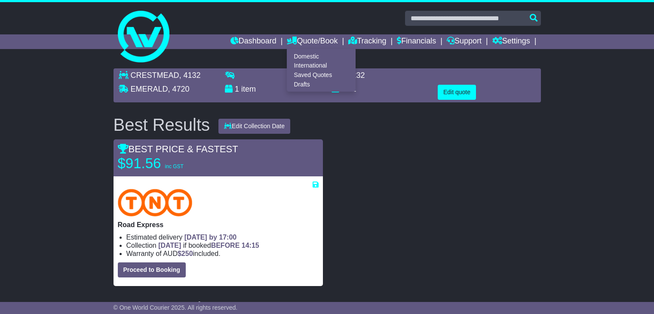 This screenshot has height=314, width=654. I want to click on button: Proceed to Booking, so click(152, 269).